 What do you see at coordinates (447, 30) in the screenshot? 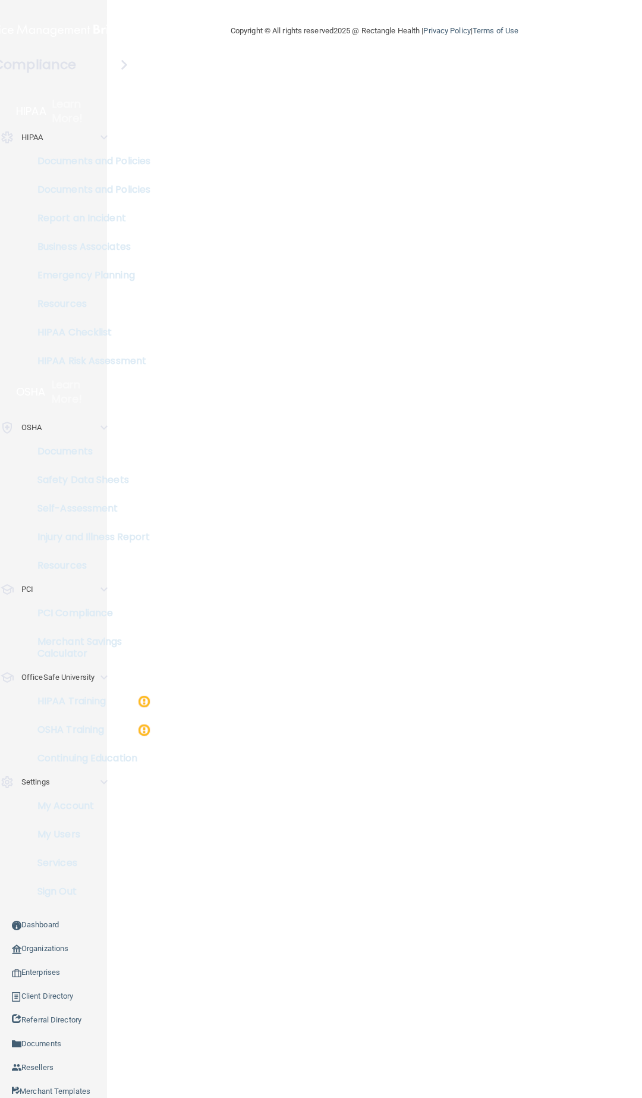
I see `a: Privacy Policy` at bounding box center [447, 30].